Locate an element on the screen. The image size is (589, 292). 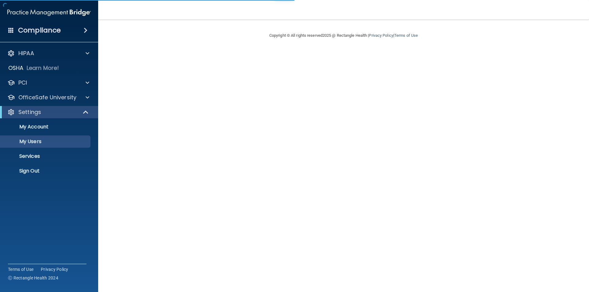
span: Ⓒ Rectangle Health 2024 is located at coordinates (33, 278).